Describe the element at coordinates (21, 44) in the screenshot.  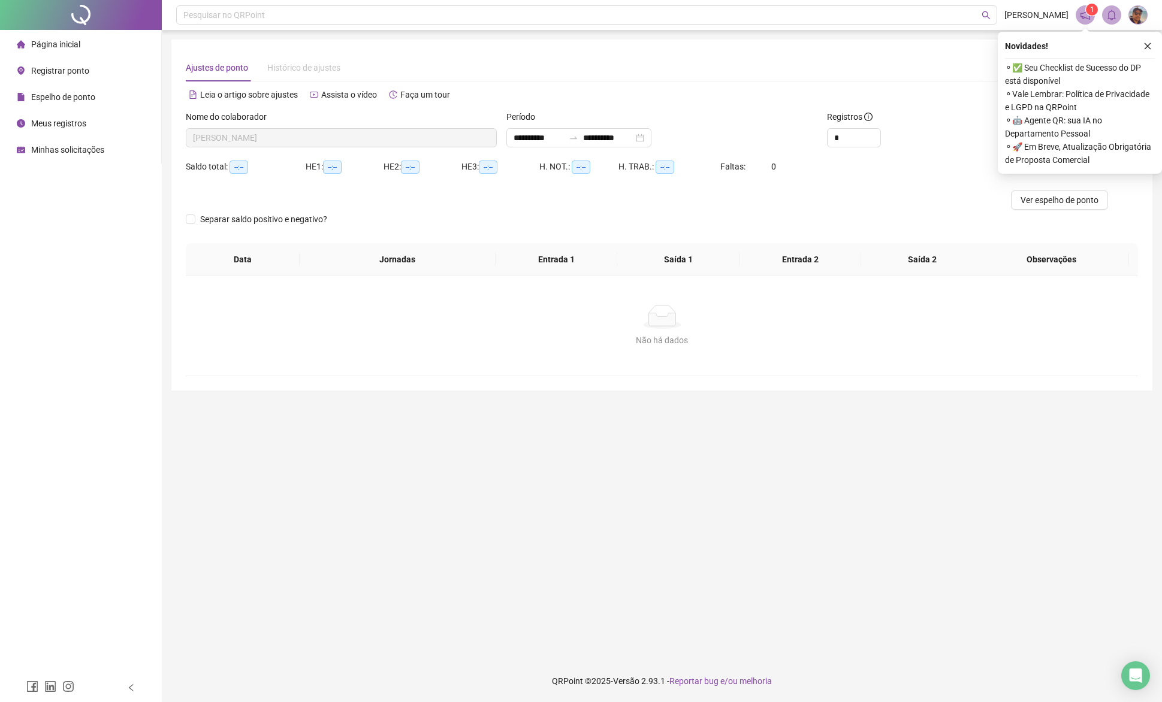
I see `span: home` at that location.